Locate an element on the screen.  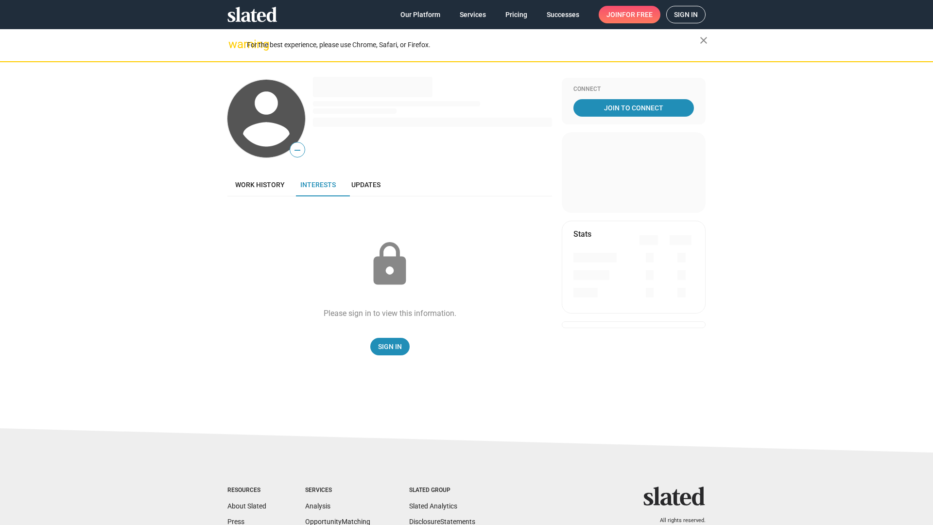
a: Analysis is located at coordinates (318, 506).